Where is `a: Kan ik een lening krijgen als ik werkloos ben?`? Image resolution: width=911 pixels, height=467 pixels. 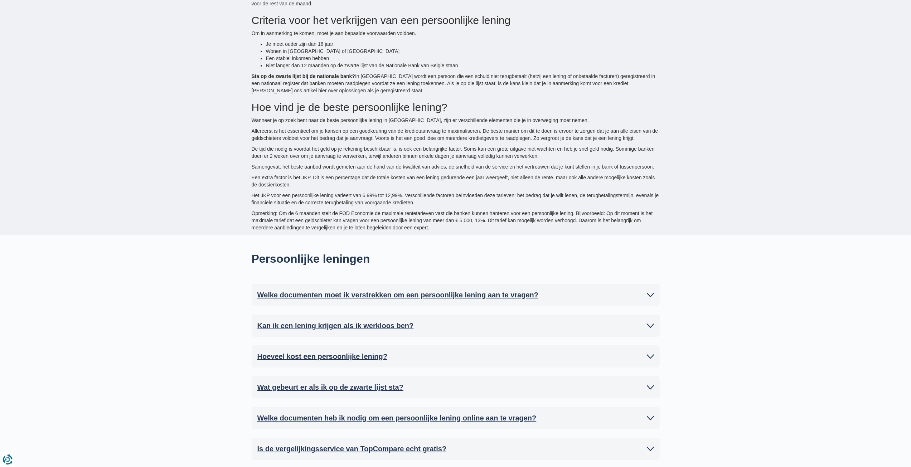 a: Kan ik een lening krijgen als ik werkloos ben? is located at coordinates (456, 326).